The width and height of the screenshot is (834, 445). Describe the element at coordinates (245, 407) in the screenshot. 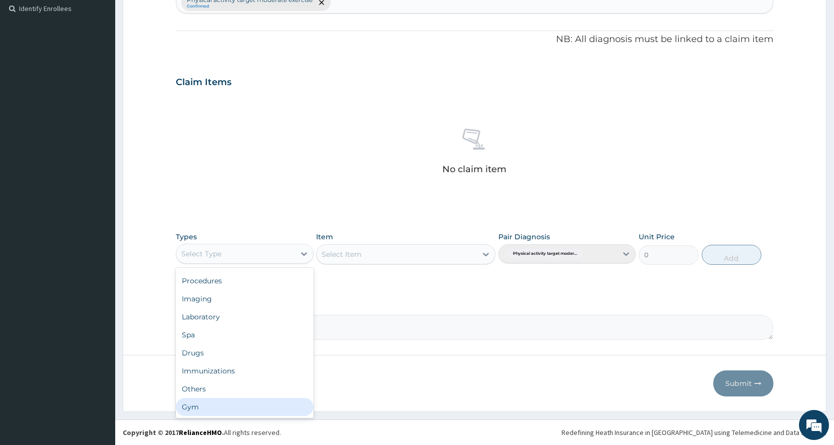

I see `div: Gym` at that location.